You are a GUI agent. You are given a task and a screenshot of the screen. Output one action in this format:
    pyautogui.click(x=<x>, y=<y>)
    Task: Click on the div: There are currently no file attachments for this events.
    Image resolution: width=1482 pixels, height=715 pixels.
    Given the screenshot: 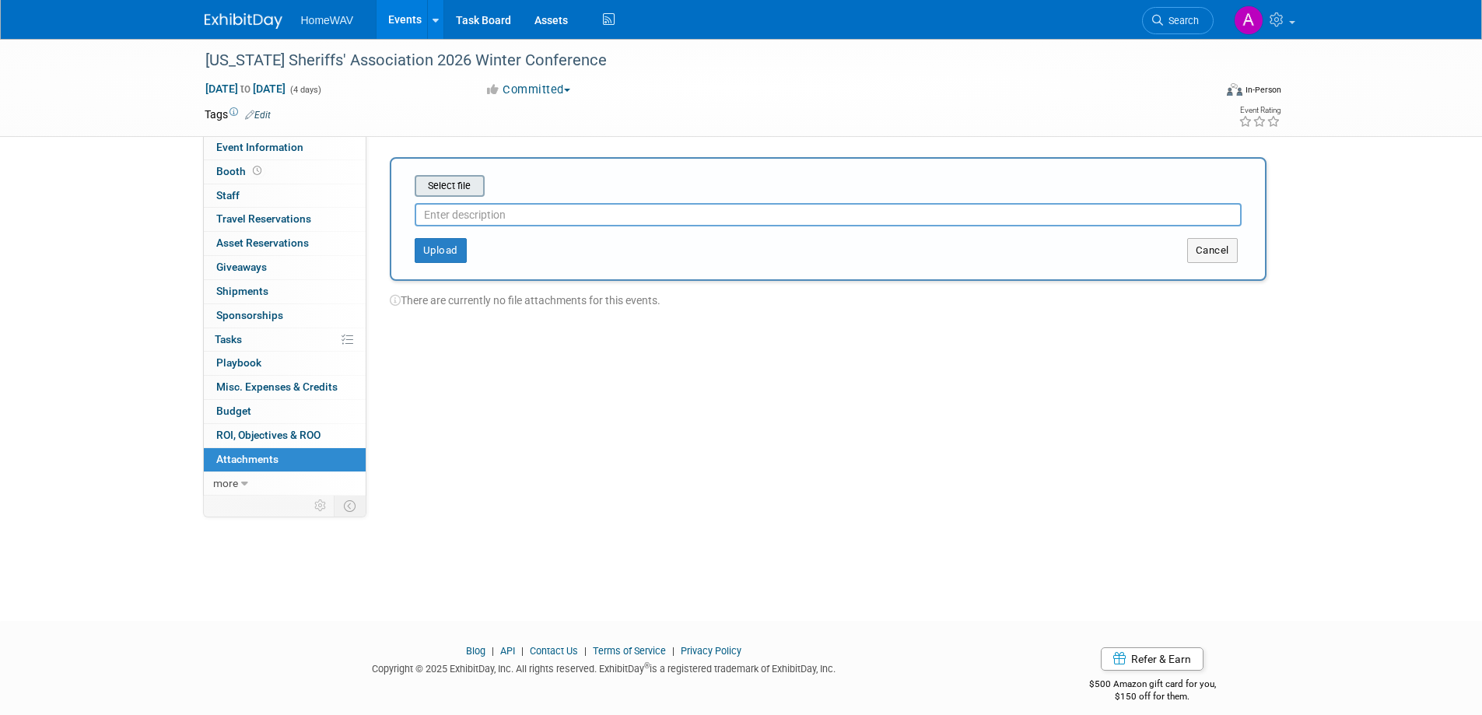 What is the action you would take?
    pyautogui.click(x=828, y=294)
    